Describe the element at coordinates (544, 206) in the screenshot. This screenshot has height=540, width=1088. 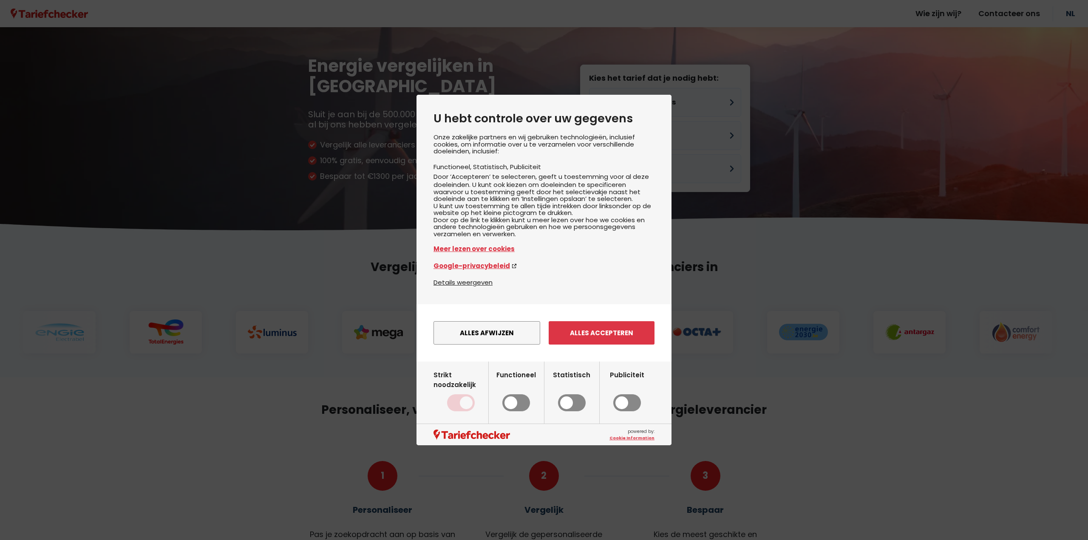
I see `div: Onze zakelijke partners en wij gebruiken technologieën, inclusief cookies, om informatie over u t...` at that location.